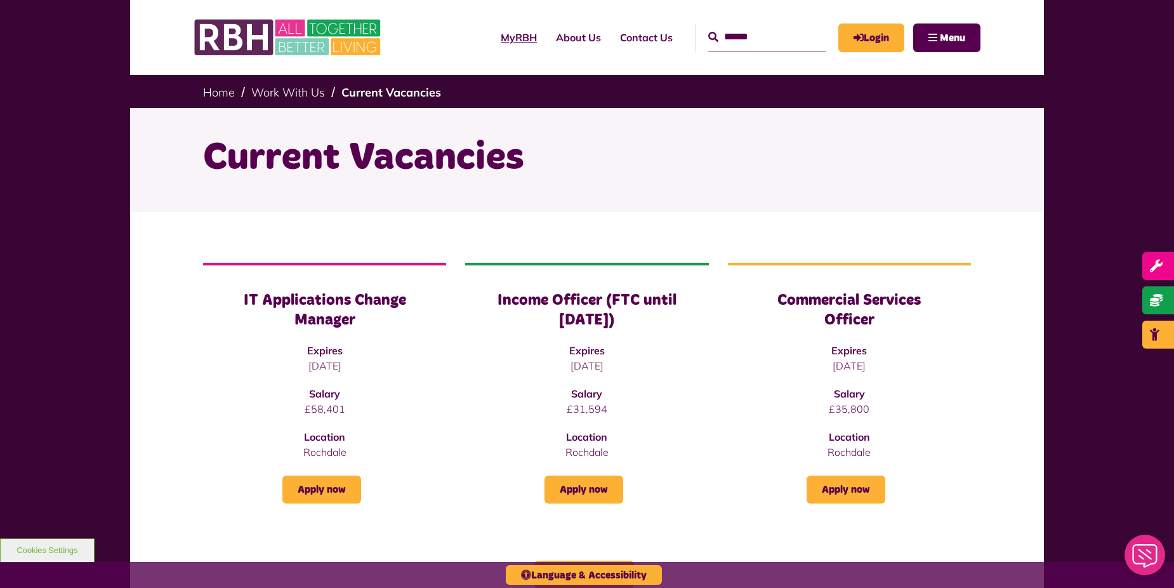 The width and height of the screenshot is (1174, 588). I want to click on a: Contact Us, so click(646, 37).